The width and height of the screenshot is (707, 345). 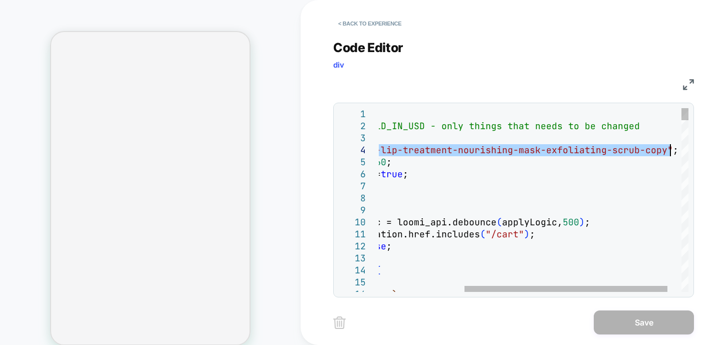 I want to click on span: 500, so click(x=571, y=222).